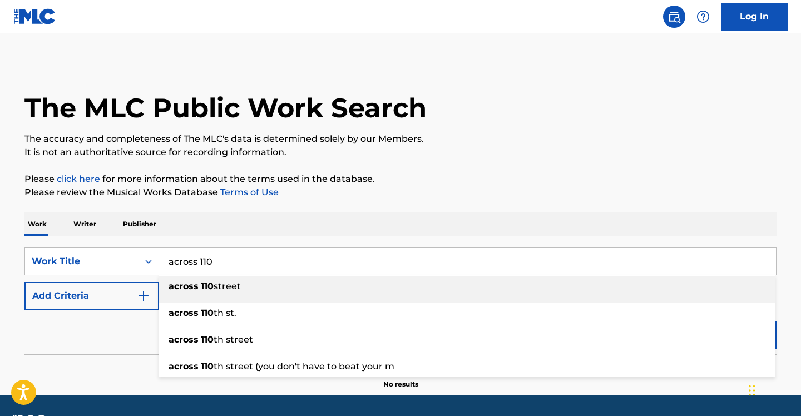 This screenshot has height=416, width=801. Describe the element at coordinates (82, 262) in the screenshot. I see `div: Work Title` at that location.